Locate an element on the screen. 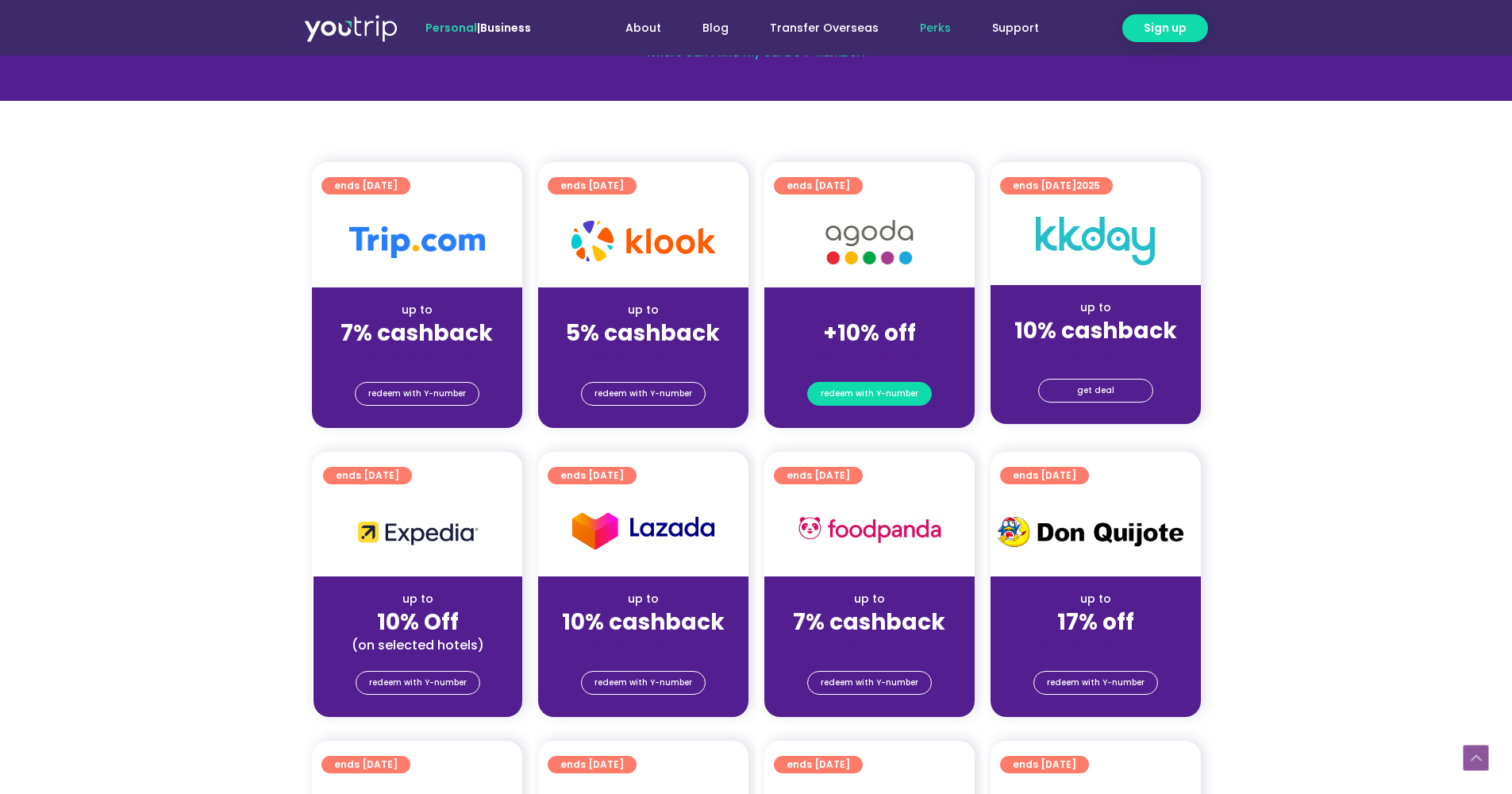 The height and width of the screenshot is (794, 1512). span: Personal is located at coordinates (451, 27).